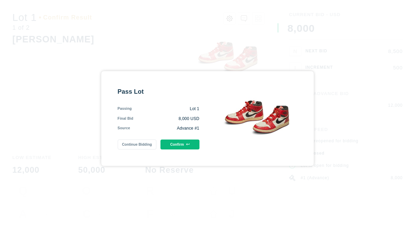  I want to click on div: Advance #1, so click(164, 128).